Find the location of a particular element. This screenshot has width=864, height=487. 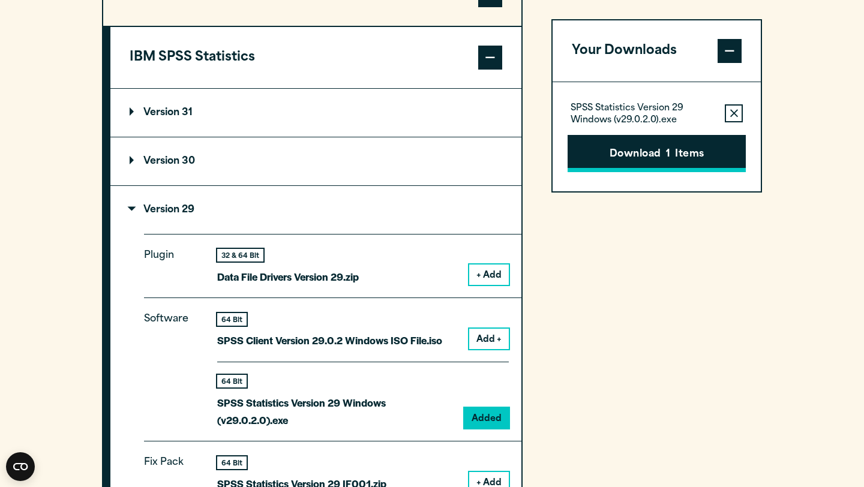

p: Software is located at coordinates (171, 365).